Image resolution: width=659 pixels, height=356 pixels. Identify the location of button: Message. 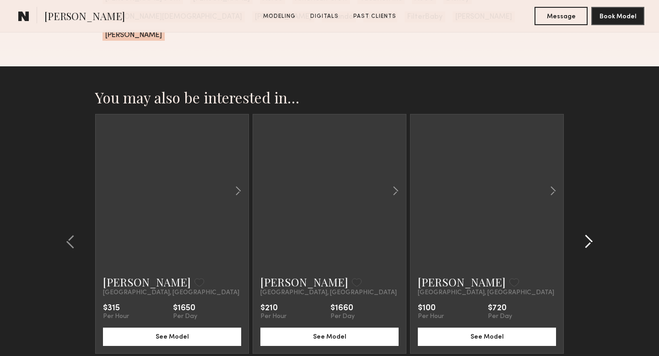
(561, 16).